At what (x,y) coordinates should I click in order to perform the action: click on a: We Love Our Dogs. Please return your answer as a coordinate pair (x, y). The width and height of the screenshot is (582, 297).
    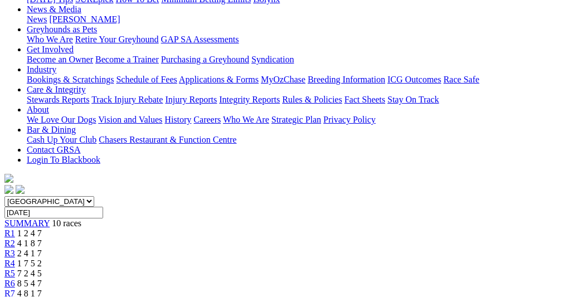
    Looking at the image, I should click on (61, 119).